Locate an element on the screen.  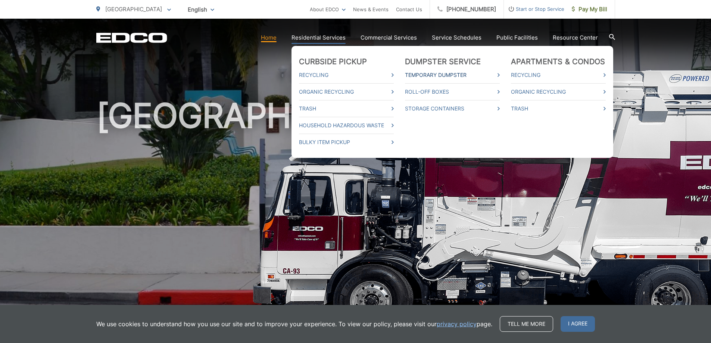
span: English is located at coordinates (201, 9).